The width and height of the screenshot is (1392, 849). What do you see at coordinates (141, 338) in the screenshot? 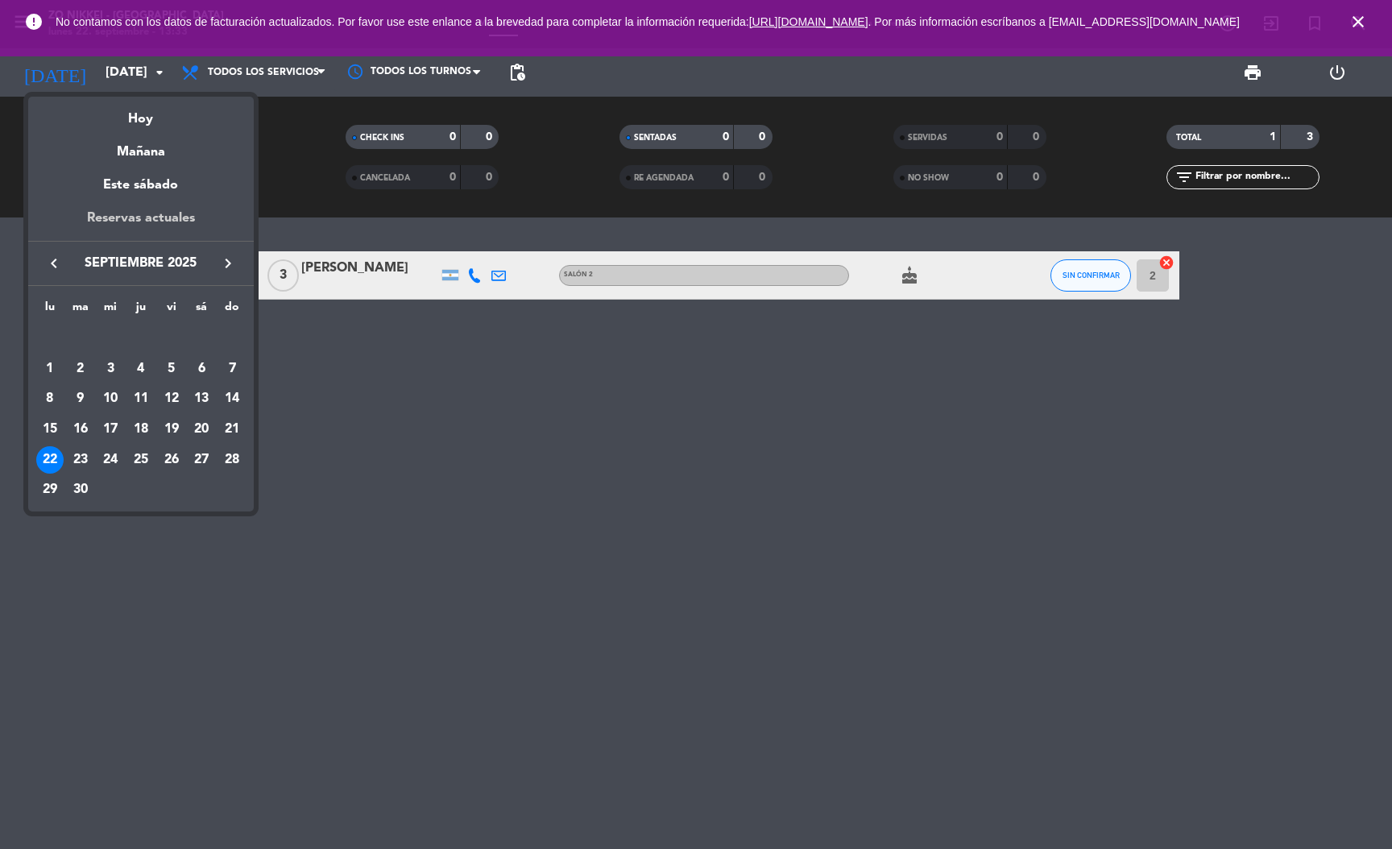
I see `td: SEP.` at bounding box center [141, 338].